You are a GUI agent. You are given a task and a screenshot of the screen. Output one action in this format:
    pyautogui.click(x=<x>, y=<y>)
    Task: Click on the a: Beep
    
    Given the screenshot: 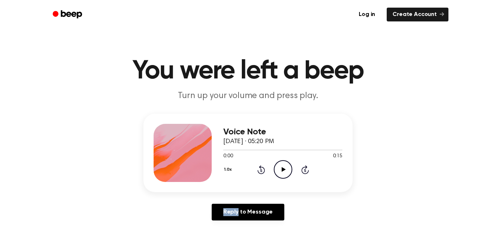 What is the action you would take?
    pyautogui.click(x=68, y=15)
    